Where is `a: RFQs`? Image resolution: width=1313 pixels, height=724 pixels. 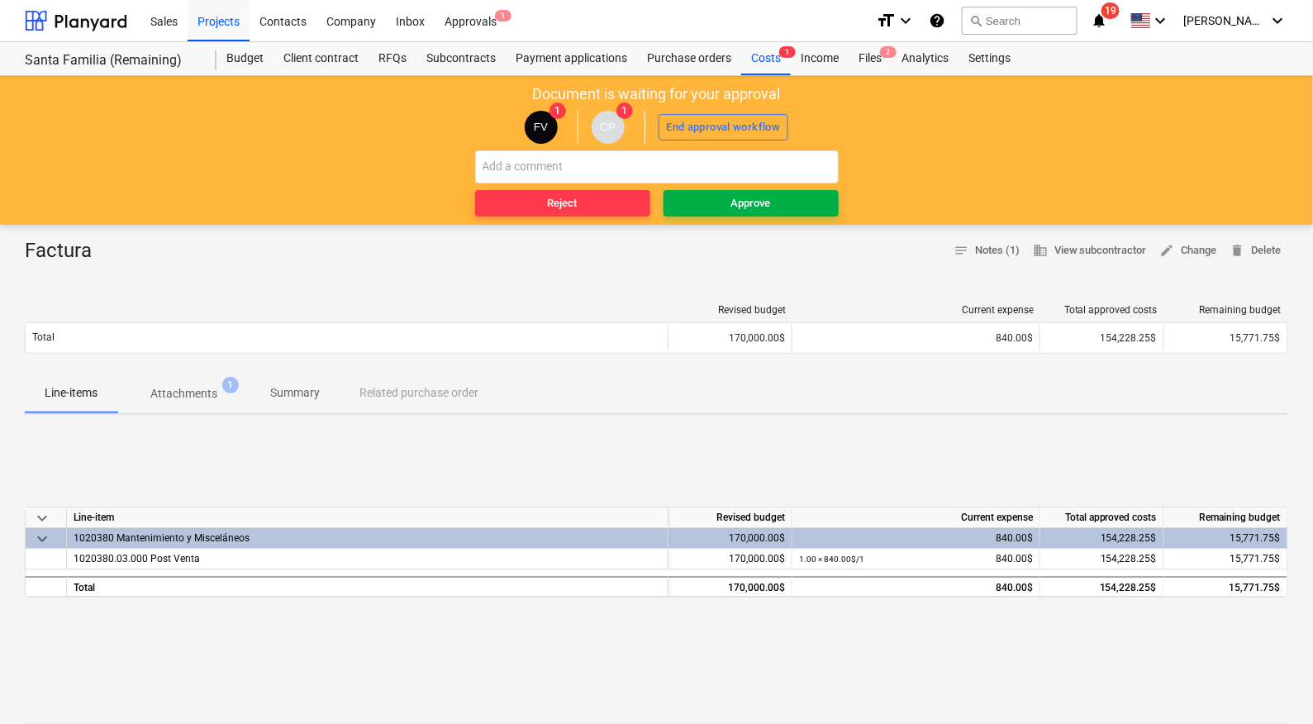 a: RFQs is located at coordinates (393, 59).